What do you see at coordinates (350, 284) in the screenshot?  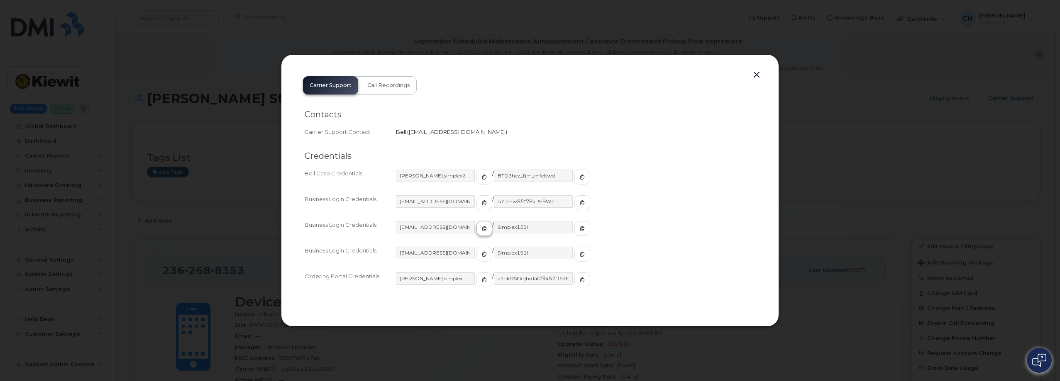 I see `div: Ordering Portal Credentials` at bounding box center [350, 284].